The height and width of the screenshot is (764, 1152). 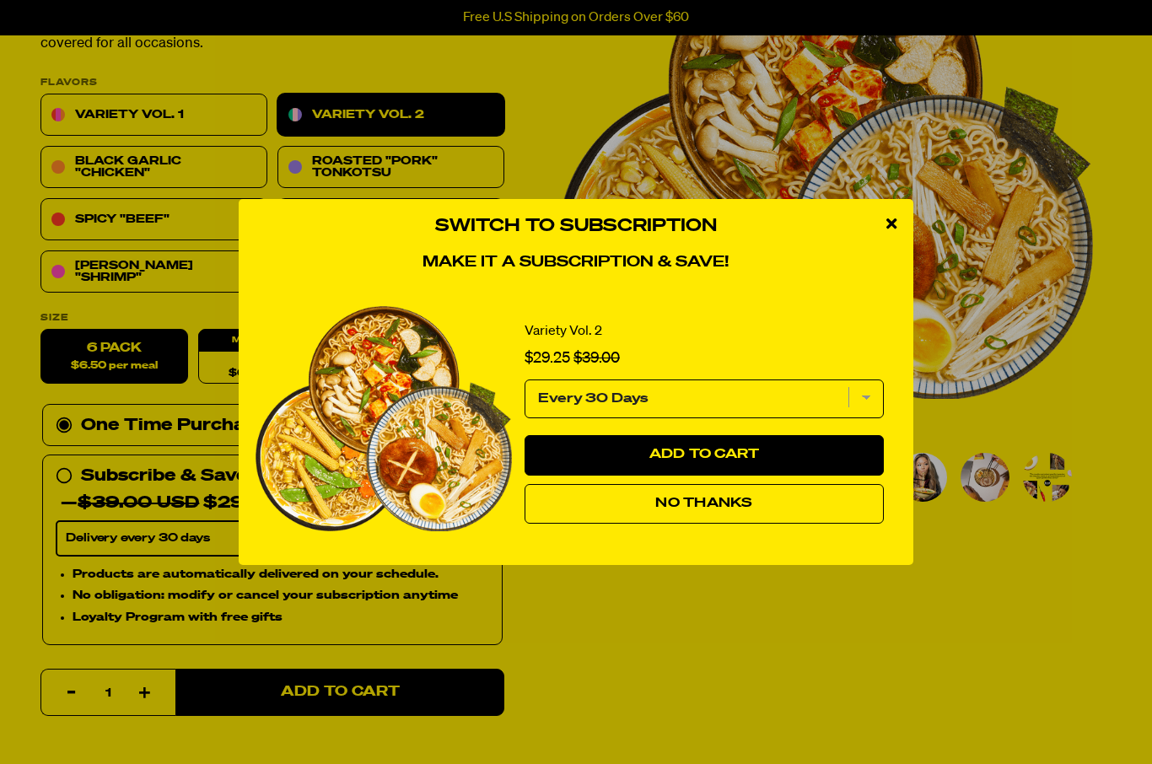 What do you see at coordinates (596, 359) in the screenshot?
I see `span: $39.00` at bounding box center [596, 359].